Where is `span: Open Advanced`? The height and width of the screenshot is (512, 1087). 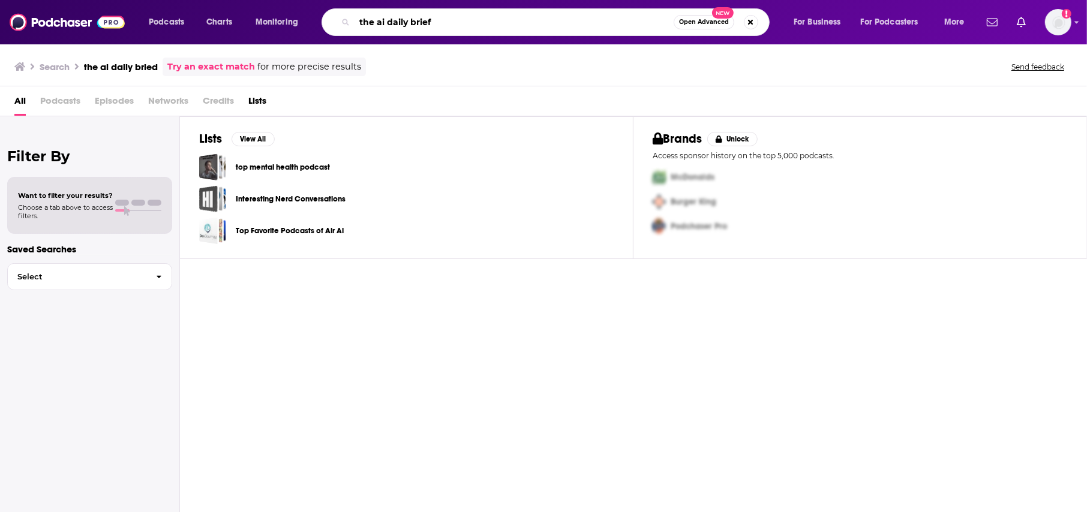
span: Open Advanced is located at coordinates (704, 22).